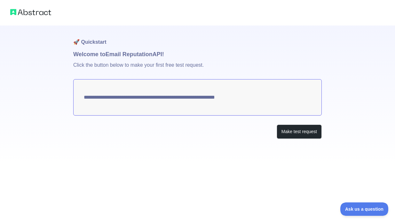 The image size is (395, 219). What do you see at coordinates (197, 38) in the screenshot?
I see `h1: 🚀 Quickstart` at bounding box center [197, 38].